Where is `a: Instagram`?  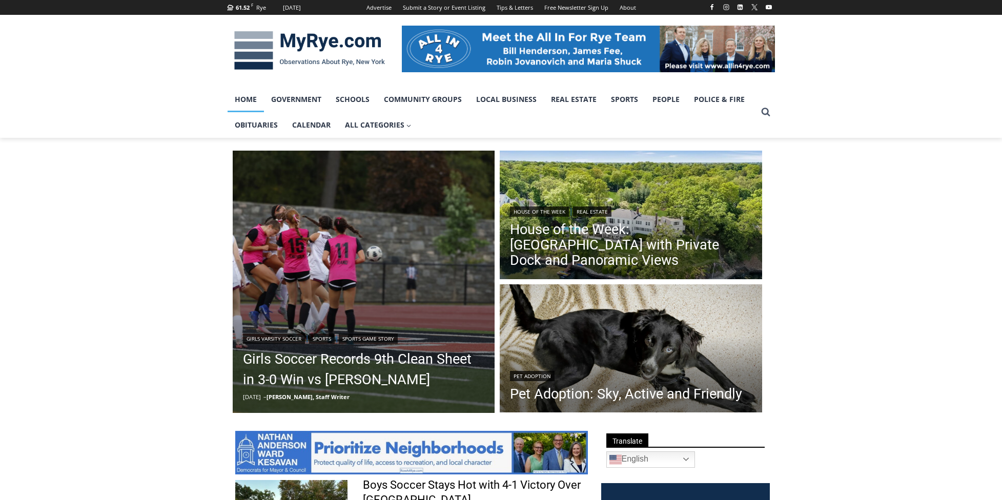
a: Instagram is located at coordinates (726, 7).